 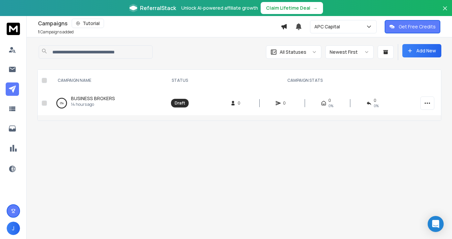 I want to click on button: Claim Lifetime Deal→, so click(x=291, y=8).